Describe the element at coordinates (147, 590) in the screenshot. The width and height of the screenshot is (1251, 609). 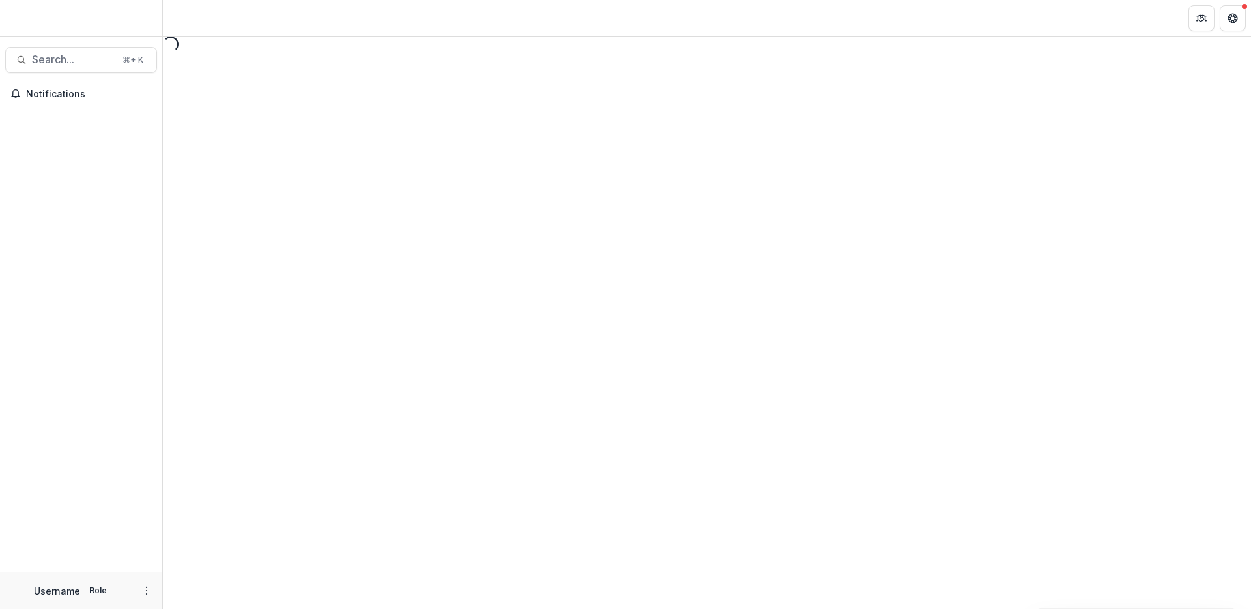
I see `button: More` at that location.